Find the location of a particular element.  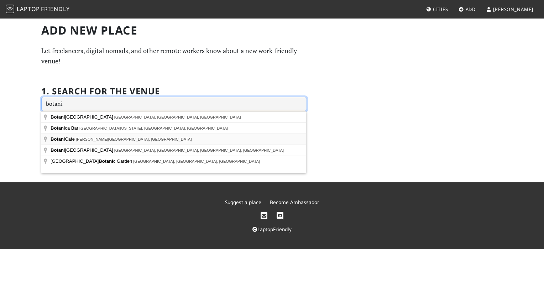

a: Become Ambassador is located at coordinates (295, 202).